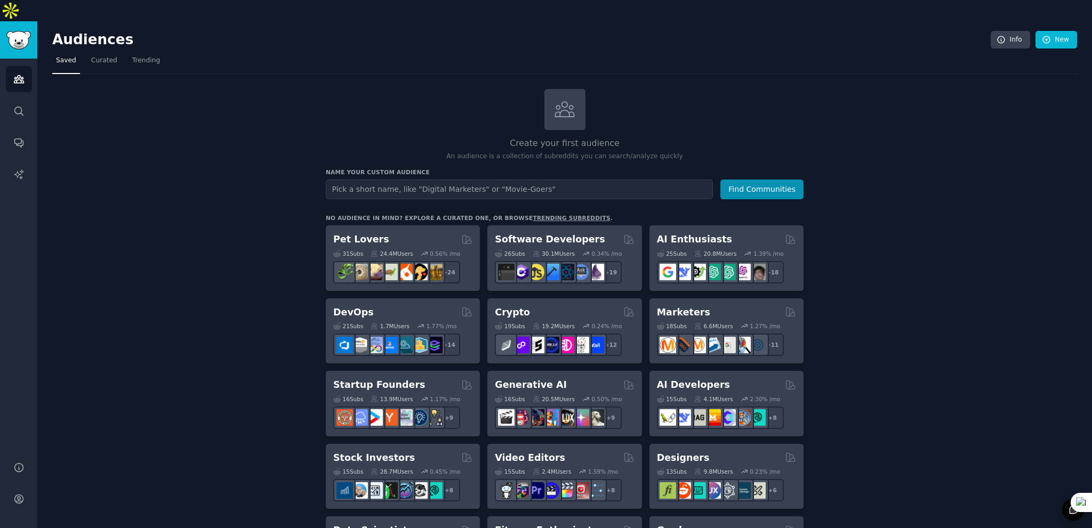  I want to click on img: AWS_Certified_Experts, so click(359, 345).